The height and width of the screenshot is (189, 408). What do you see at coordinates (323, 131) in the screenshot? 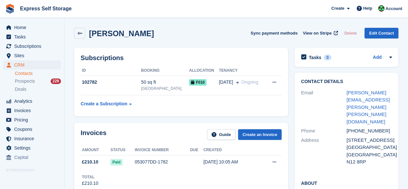
I see `div: Phone` at bounding box center [323, 131].